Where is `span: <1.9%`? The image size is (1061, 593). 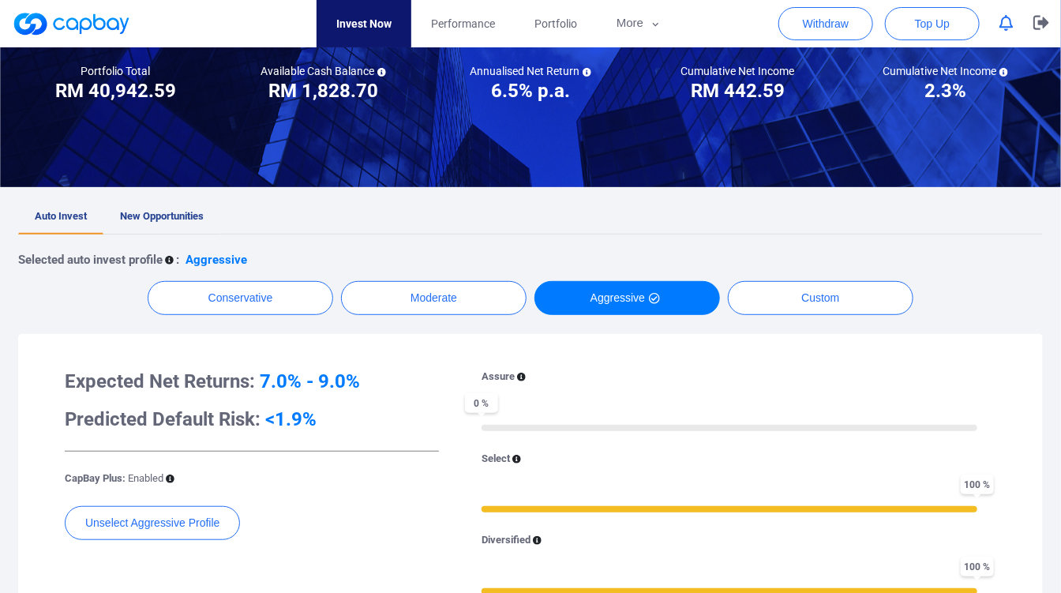 span: <1.9% is located at coordinates (291, 419).